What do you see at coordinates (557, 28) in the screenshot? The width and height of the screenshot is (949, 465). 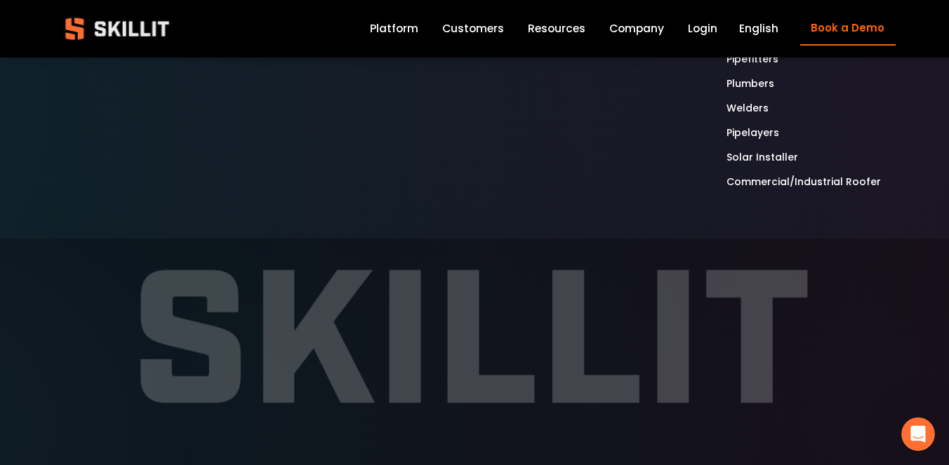 I see `span: Resources` at bounding box center [557, 28].